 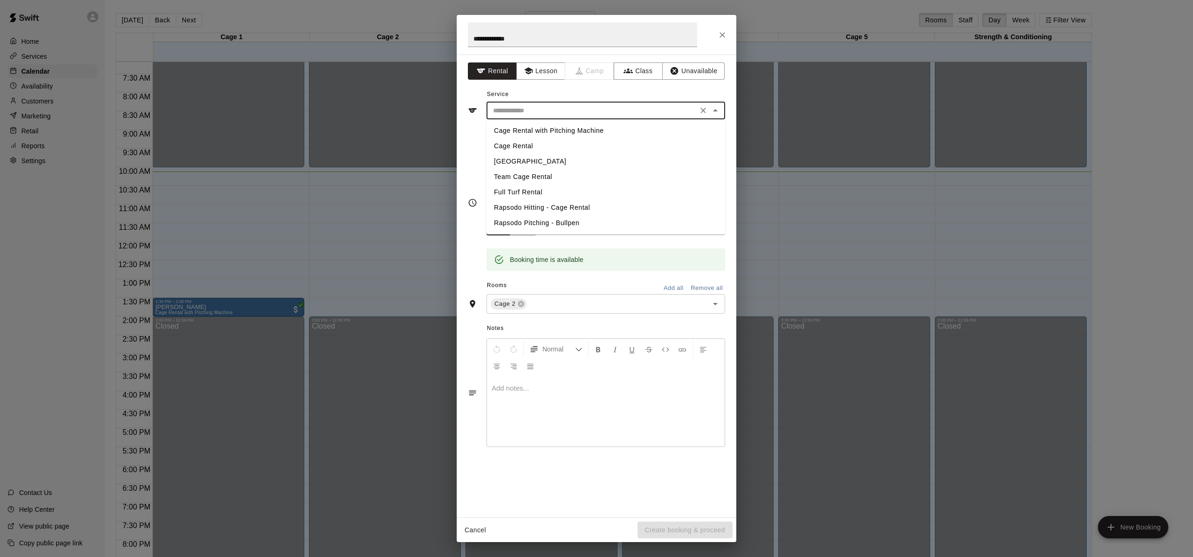 What do you see at coordinates (559, 349) in the screenshot?
I see `span: Normal` at bounding box center [559, 349].